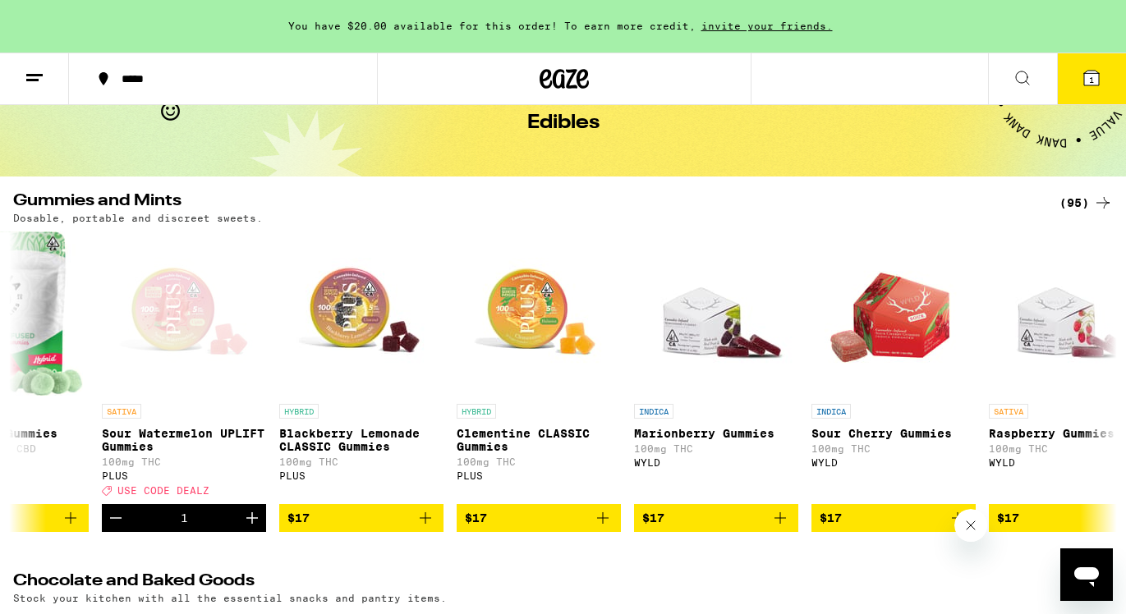  What do you see at coordinates (116, 518) in the screenshot?
I see `button: Decrement` at bounding box center [116, 518].